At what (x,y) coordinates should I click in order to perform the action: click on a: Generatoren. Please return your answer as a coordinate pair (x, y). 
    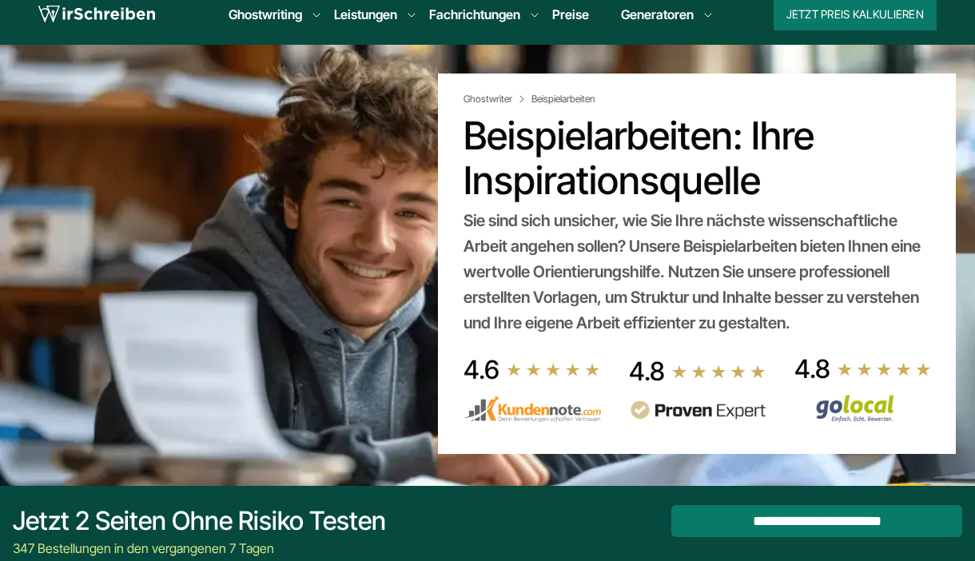
    Looking at the image, I should click on (657, 14).